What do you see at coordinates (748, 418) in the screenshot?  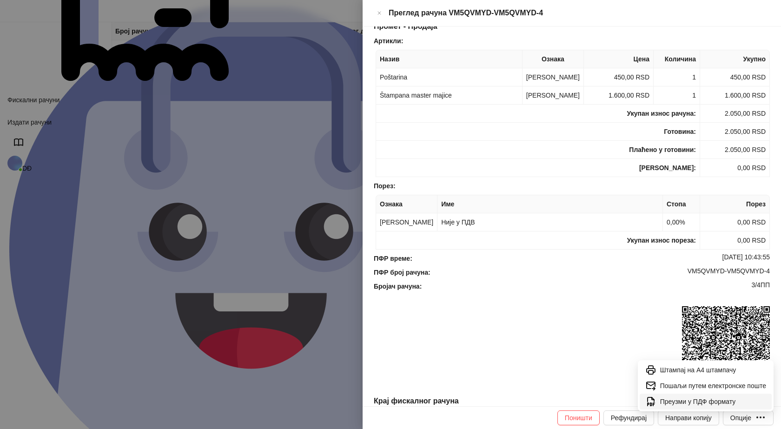 I see `button: Опције` at bounding box center [748, 418].